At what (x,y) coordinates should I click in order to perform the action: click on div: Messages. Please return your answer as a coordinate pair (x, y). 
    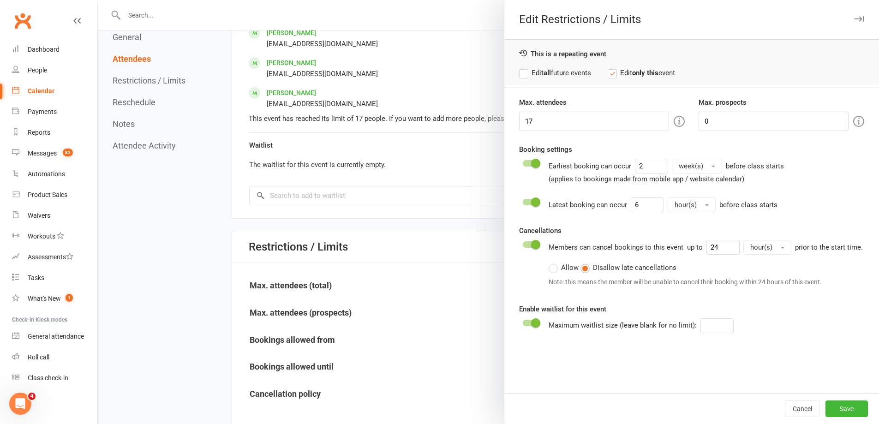
    Looking at the image, I should click on (42, 153).